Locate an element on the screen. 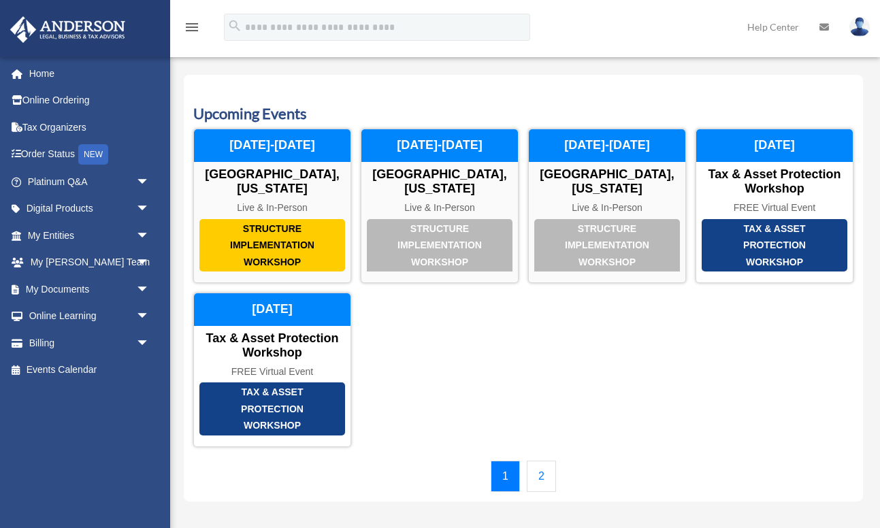 Image resolution: width=880 pixels, height=528 pixels. div: NEW is located at coordinates (93, 154).